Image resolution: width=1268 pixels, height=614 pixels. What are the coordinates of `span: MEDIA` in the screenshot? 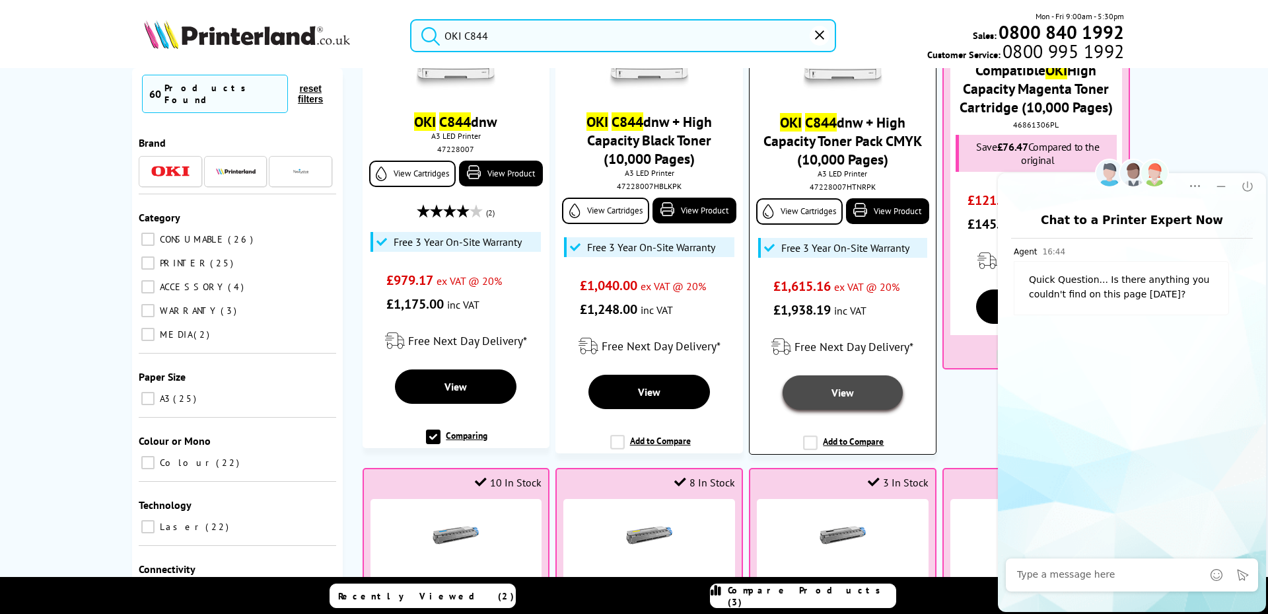 It's located at (174, 334).